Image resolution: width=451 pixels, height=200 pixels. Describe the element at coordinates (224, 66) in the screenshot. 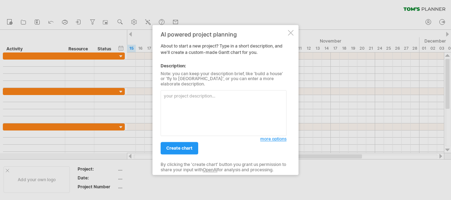

I see `div: Description:` at that location.